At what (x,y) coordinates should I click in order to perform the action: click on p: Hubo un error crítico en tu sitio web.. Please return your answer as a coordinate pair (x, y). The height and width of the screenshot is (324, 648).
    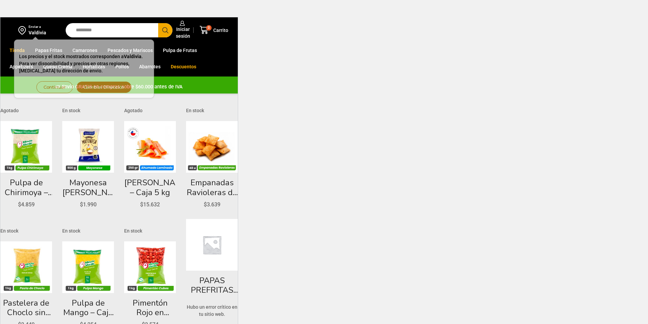
    Looking at the image, I should click on (212, 311).